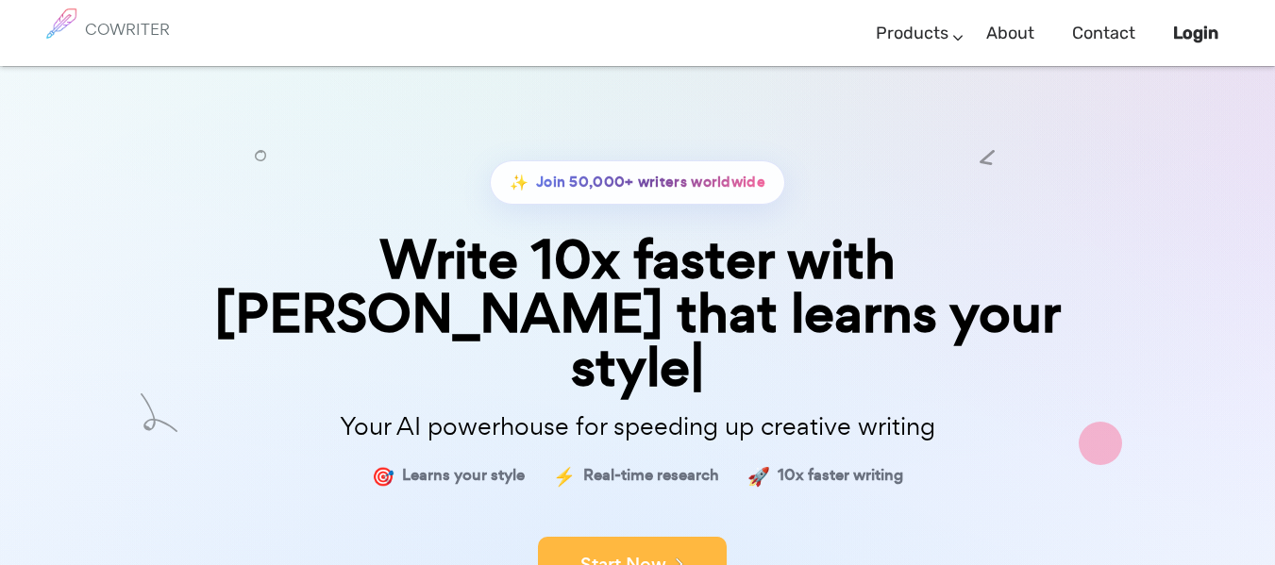  Describe the element at coordinates (1196, 33) in the screenshot. I see `a: Login` at that location.